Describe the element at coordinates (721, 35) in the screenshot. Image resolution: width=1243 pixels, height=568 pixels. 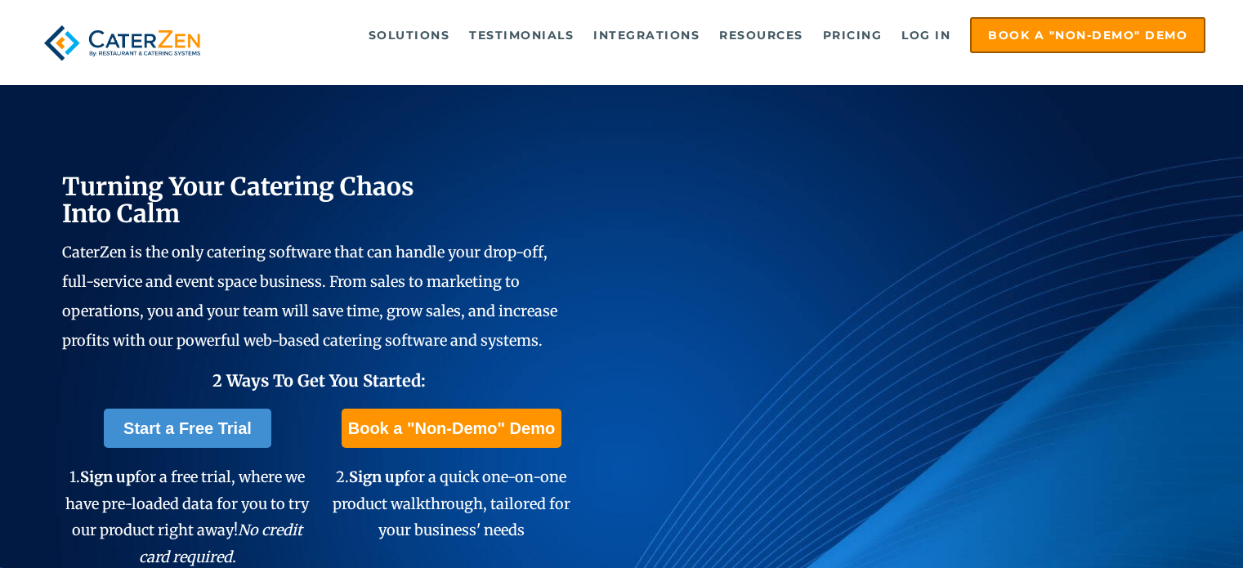
I see `div: Navigation Menu` at that location.